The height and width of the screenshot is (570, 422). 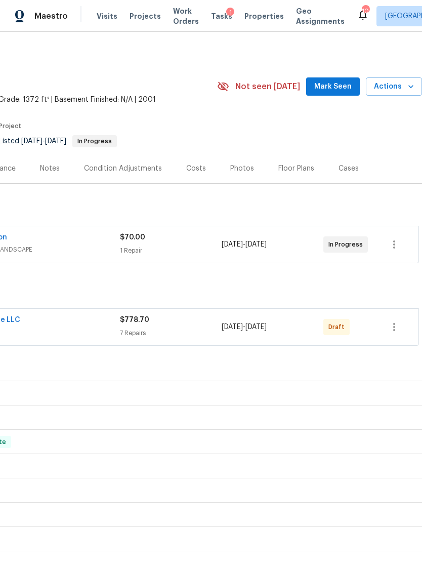 I want to click on span: Mark Seen, so click(x=333, y=87).